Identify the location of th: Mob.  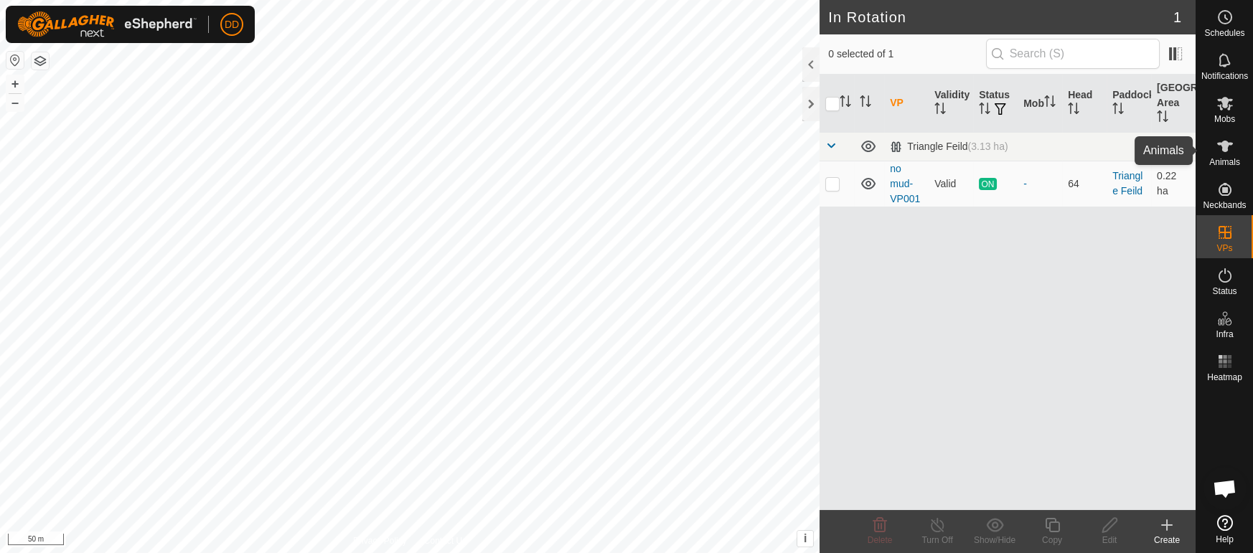
(1039, 103).